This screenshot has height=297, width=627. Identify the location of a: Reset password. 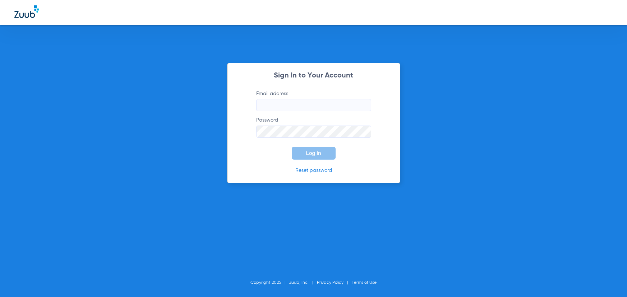
(314, 171).